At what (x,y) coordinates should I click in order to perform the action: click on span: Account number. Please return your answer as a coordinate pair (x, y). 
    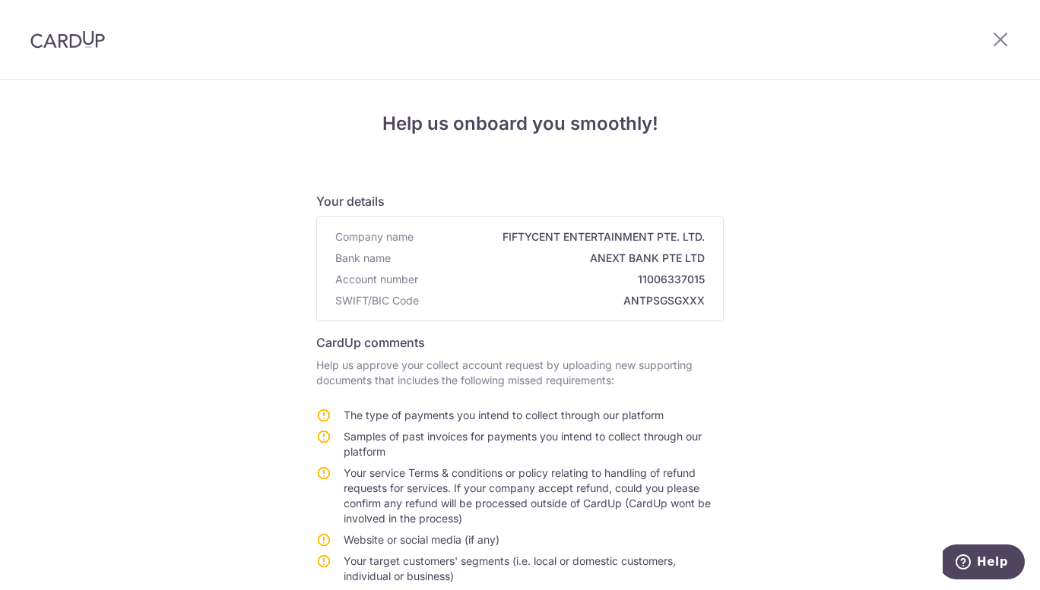
    Looking at the image, I should click on (376, 280).